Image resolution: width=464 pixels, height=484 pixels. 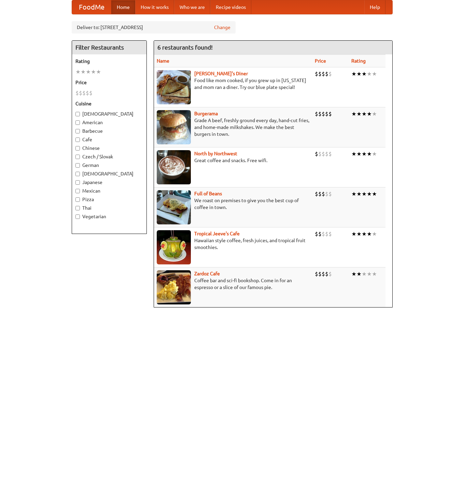 What do you see at coordinates (217, 233) in the screenshot?
I see `a: Tropical Jeeve's Cafe` at bounding box center [217, 233].